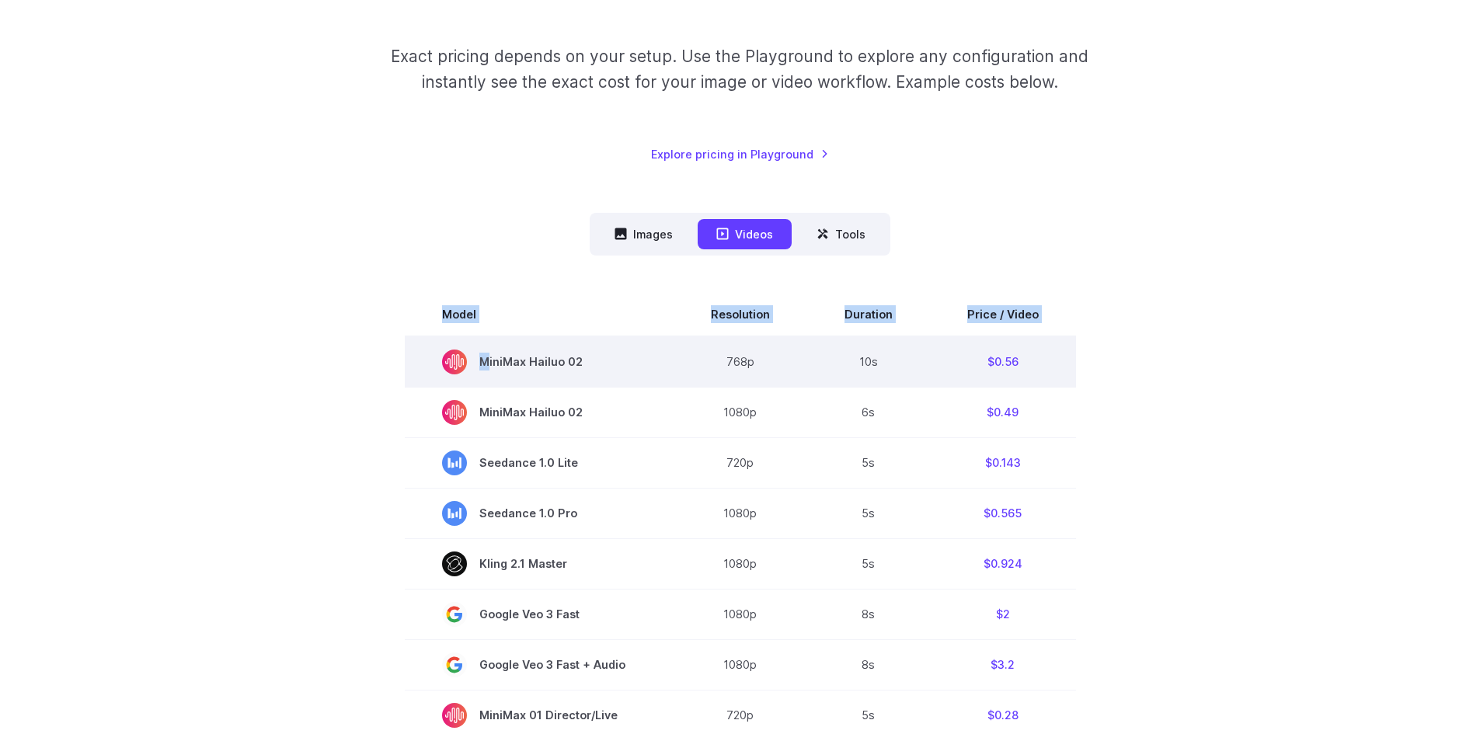 This screenshot has height=734, width=1480. What do you see at coordinates (740, 315) in the screenshot?
I see `th: Resolution` at bounding box center [740, 315].